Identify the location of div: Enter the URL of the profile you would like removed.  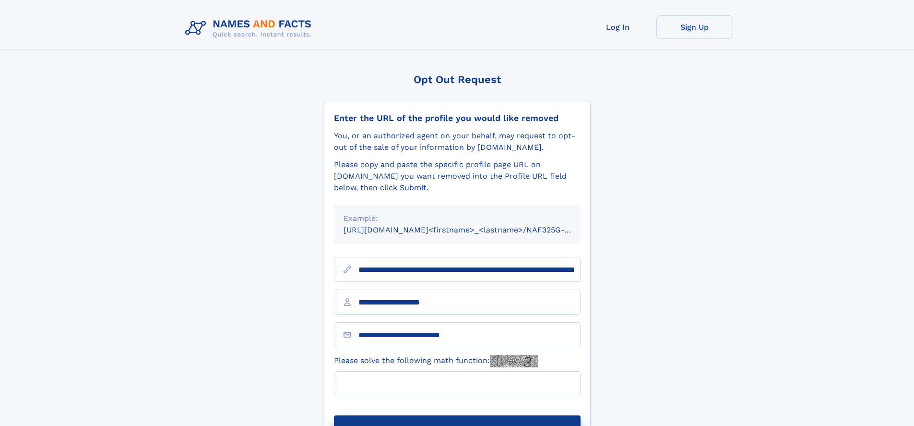
(457, 118).